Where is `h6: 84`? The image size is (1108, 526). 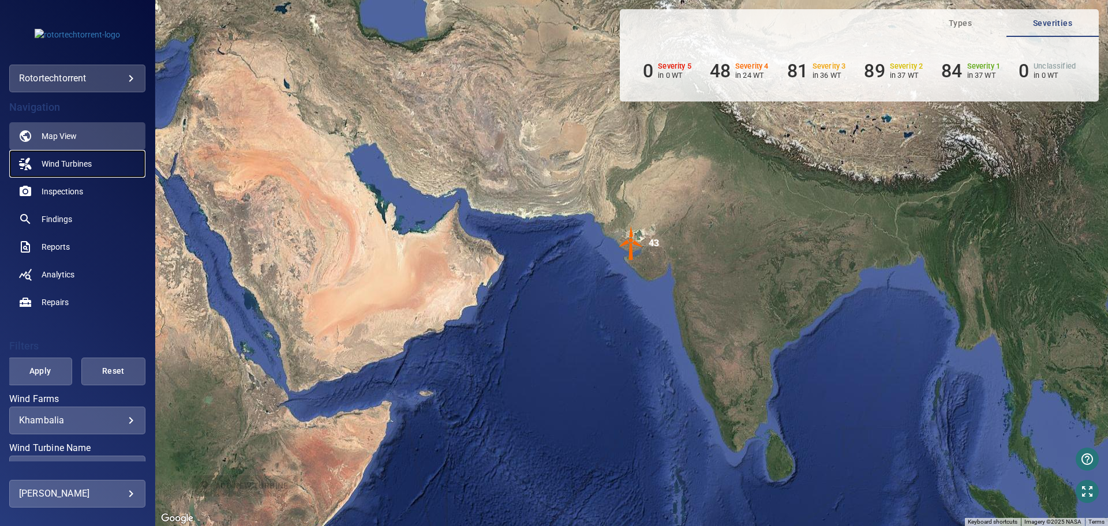 h6: 84 is located at coordinates (952, 71).